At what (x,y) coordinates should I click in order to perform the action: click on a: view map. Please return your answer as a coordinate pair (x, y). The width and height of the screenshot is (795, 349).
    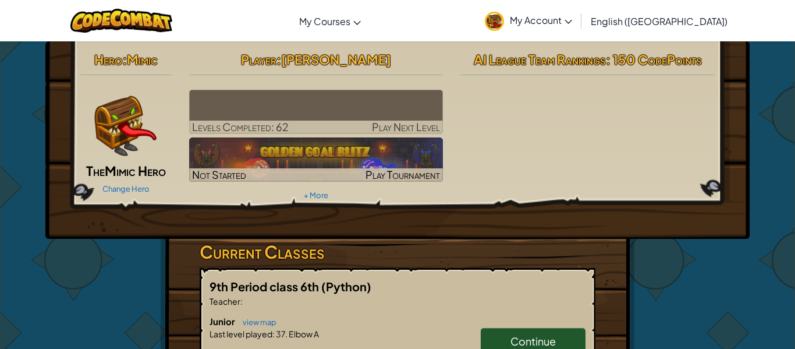
    Looking at the image, I should click on (257, 322).